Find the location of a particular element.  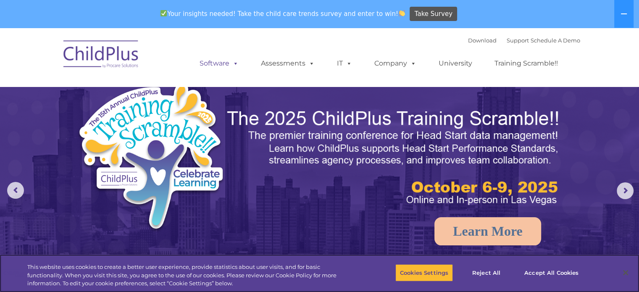

span: Last name is located at coordinates (129, 58).